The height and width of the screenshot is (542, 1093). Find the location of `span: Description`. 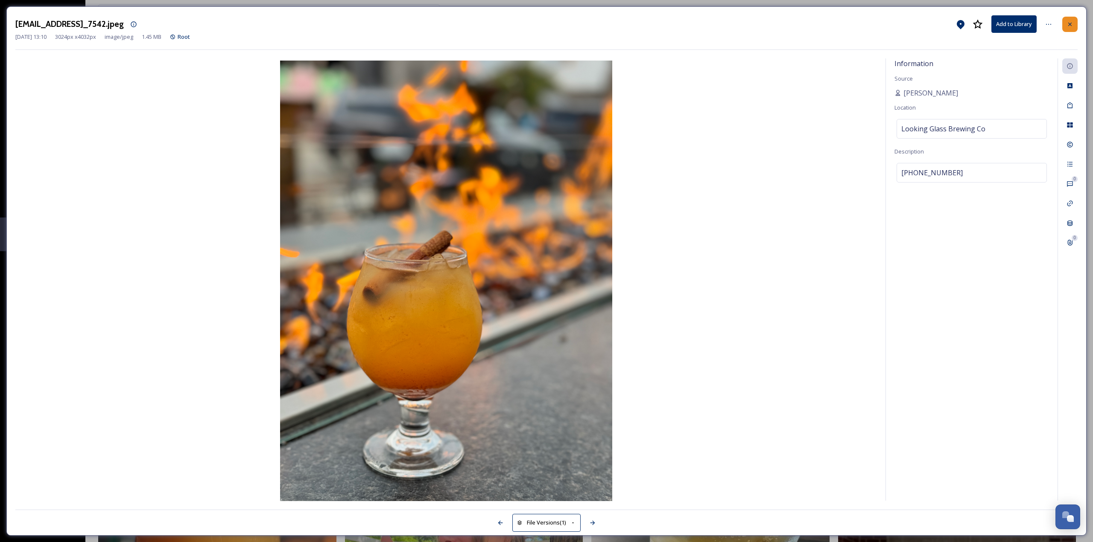

span: Description is located at coordinates (909, 152).